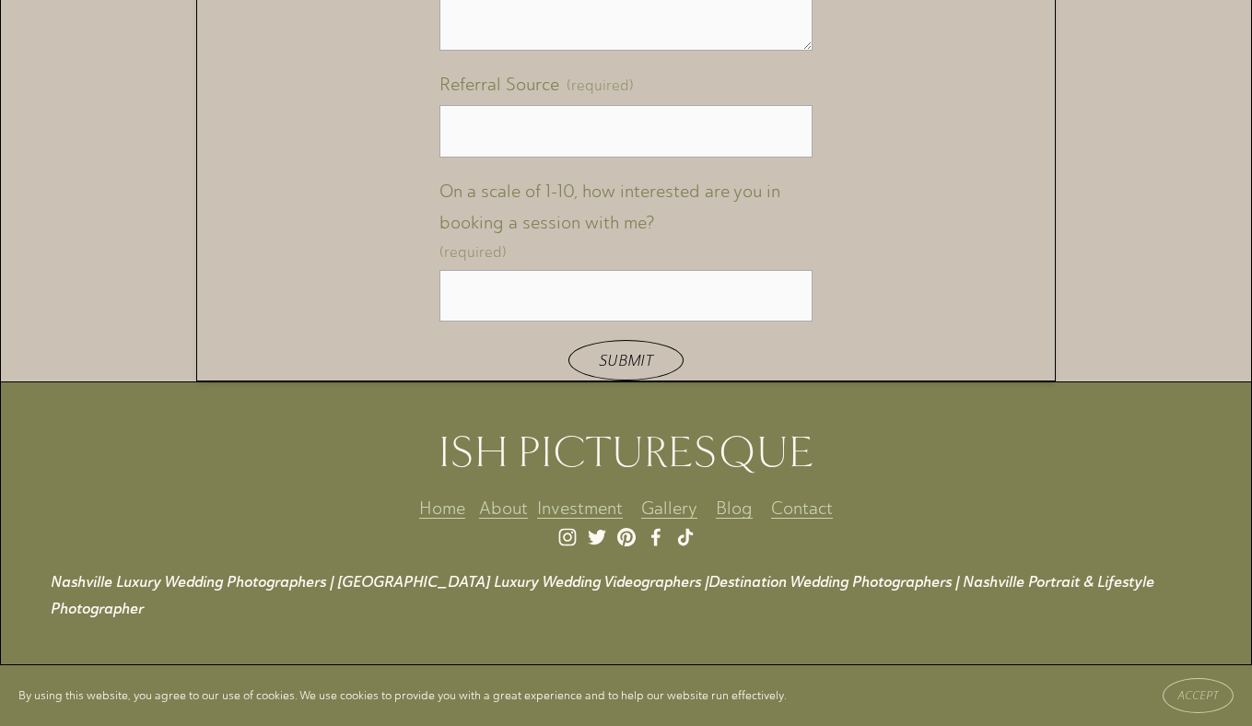  Describe the element at coordinates (403, 696) in the screenshot. I see `p: By using this website, you agree to our use of cookies. We use cookies to provide you with a grea...` at that location.